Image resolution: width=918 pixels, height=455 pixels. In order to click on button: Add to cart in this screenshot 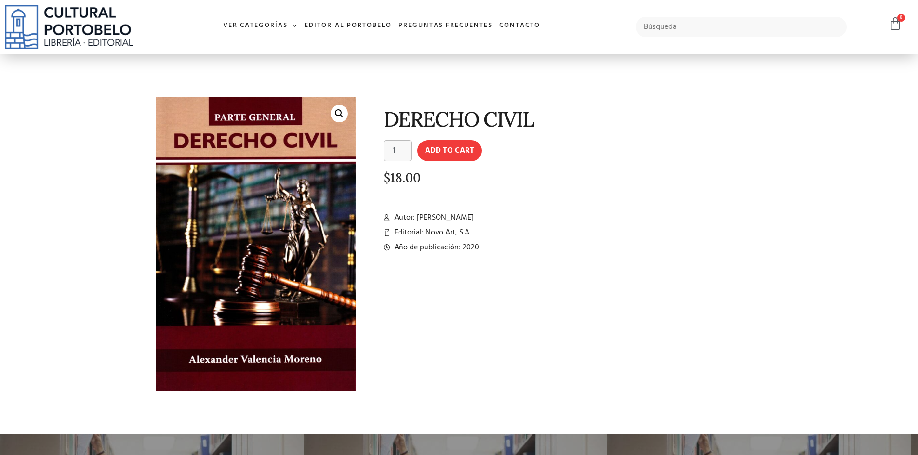, I will do `click(450, 151)`.